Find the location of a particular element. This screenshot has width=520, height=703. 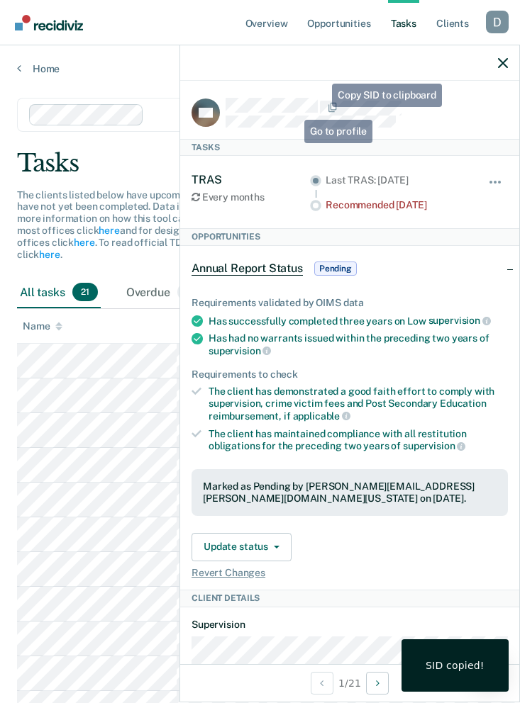

span: 21 is located at coordinates (85, 292).